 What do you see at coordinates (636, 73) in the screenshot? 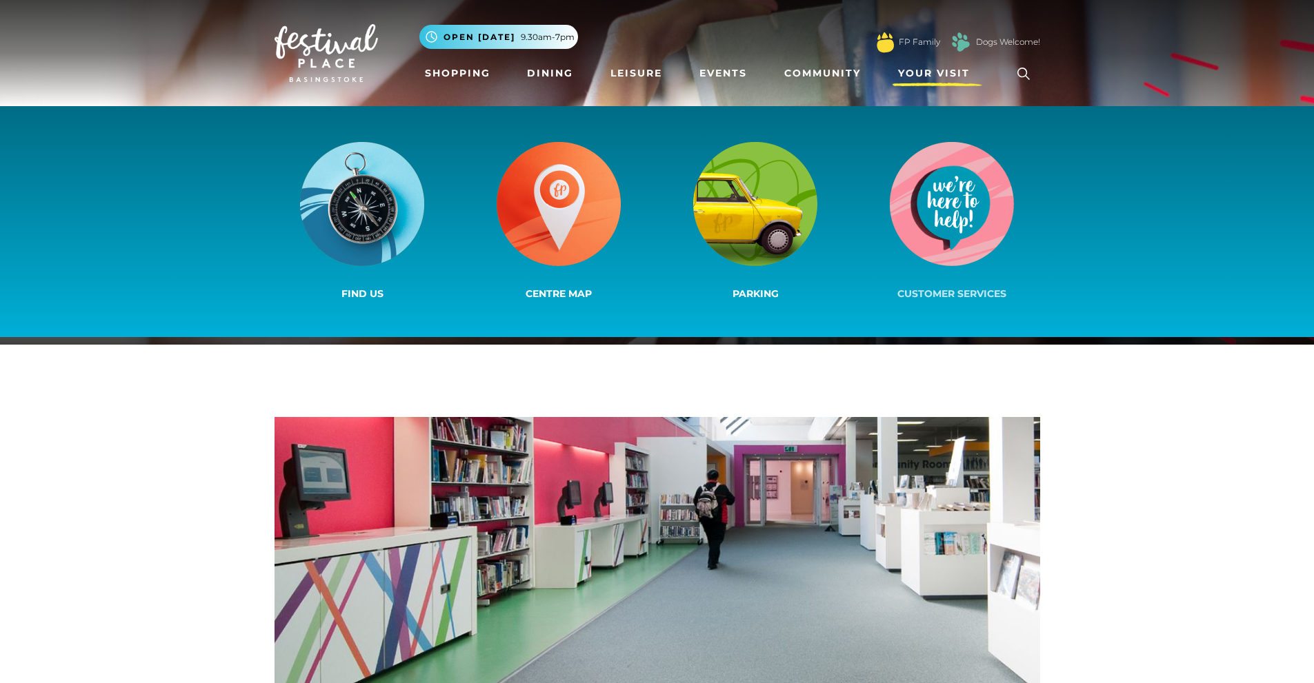
I see `a: Leisure` at bounding box center [636, 73].